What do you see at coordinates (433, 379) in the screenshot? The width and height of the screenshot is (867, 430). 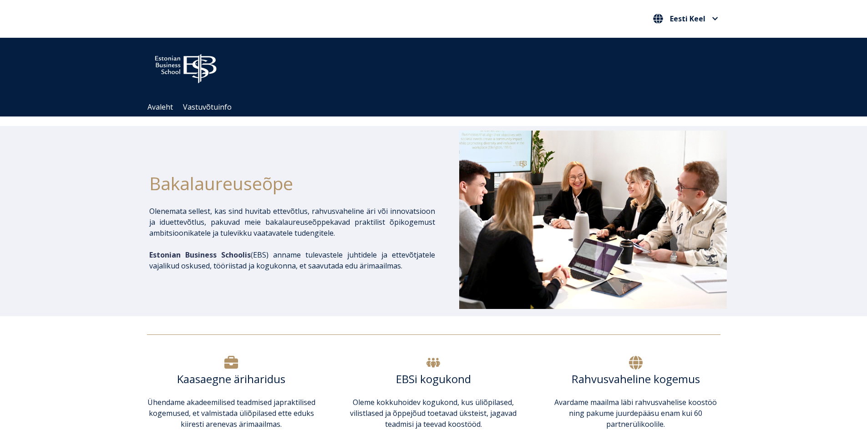 I see `h6: EBSi kogukond` at bounding box center [433, 379].